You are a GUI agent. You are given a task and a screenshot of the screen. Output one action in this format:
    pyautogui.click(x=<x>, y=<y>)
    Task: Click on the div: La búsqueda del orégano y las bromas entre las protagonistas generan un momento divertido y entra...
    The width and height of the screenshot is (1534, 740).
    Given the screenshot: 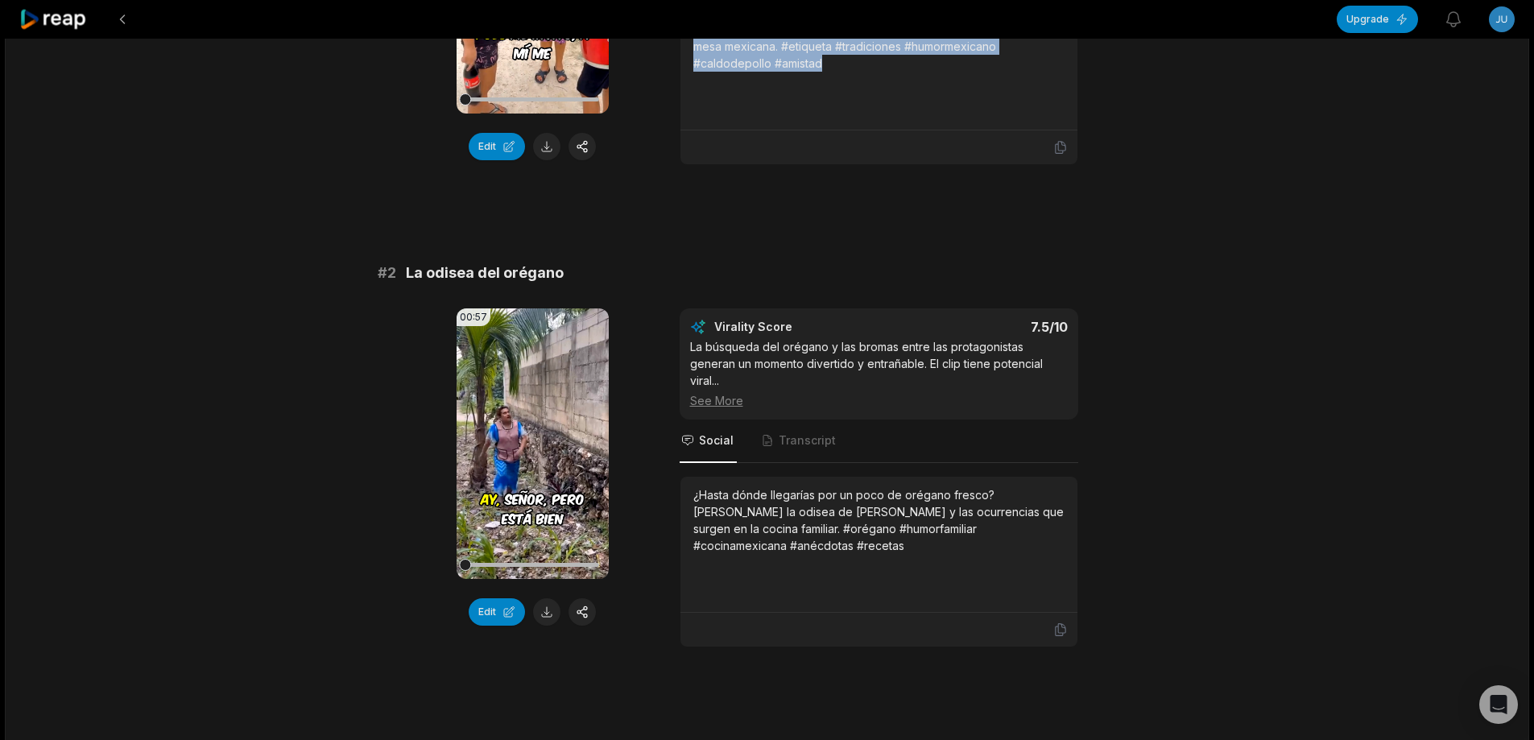 What is the action you would take?
    pyautogui.click(x=879, y=374)
    